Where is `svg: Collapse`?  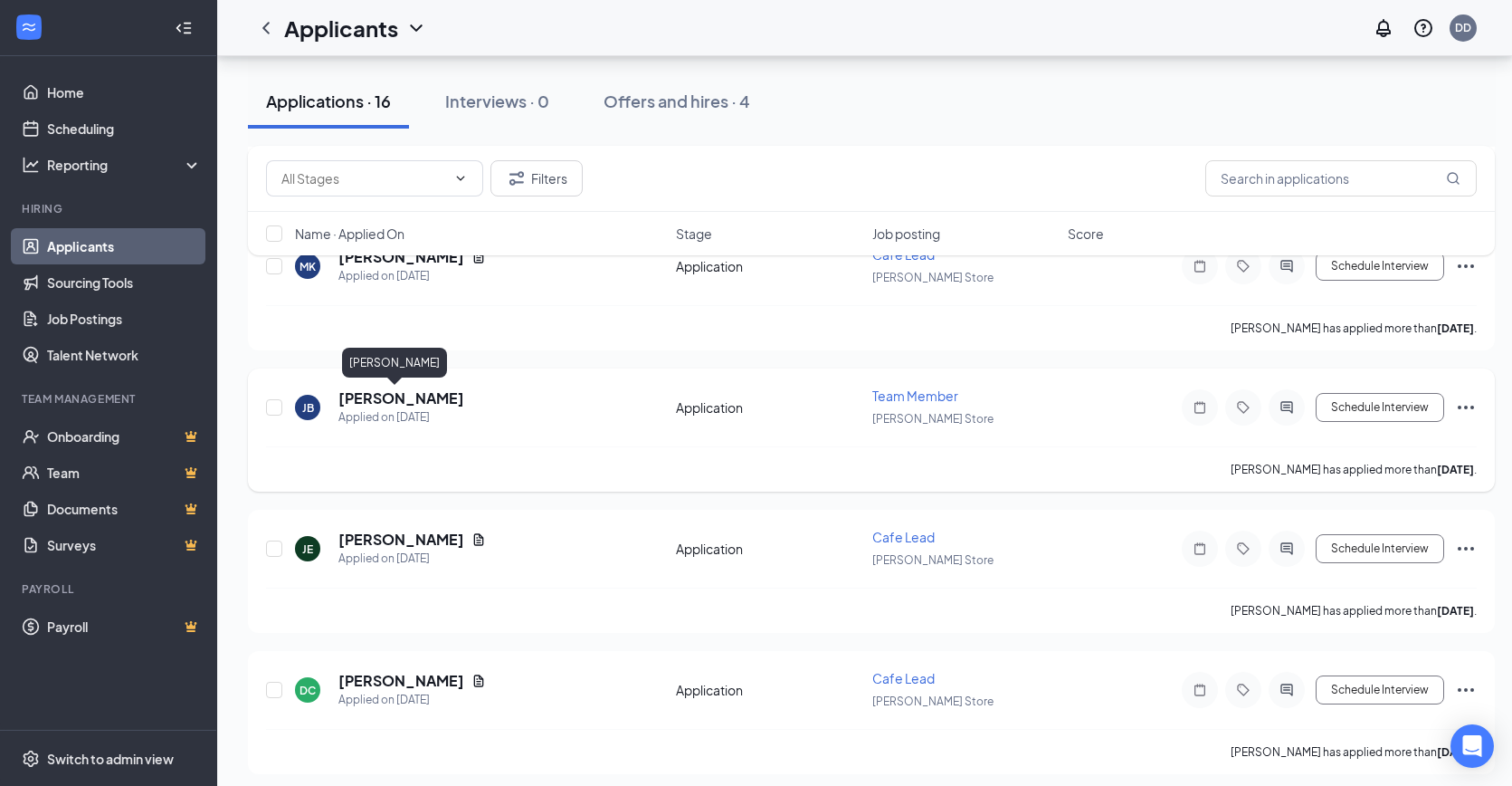
svg: Collapse is located at coordinates (184, 28).